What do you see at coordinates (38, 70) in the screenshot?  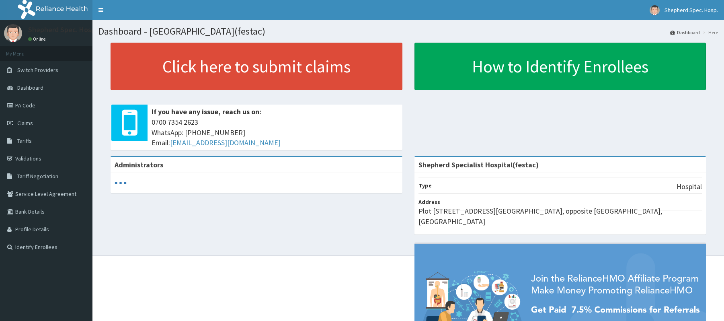 I see `span: Switch Providers` at bounding box center [38, 70].